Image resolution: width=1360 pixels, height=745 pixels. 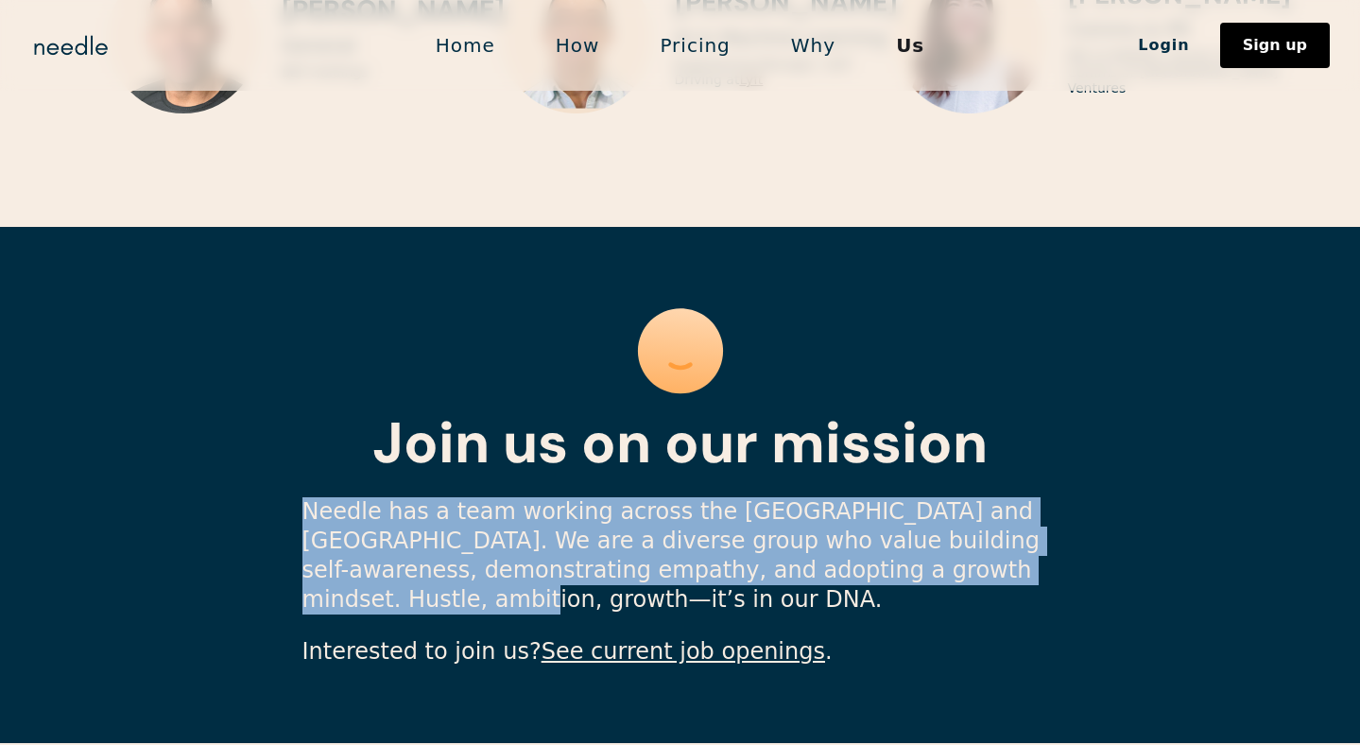 I want to click on div: Sign up, so click(x=1275, y=45).